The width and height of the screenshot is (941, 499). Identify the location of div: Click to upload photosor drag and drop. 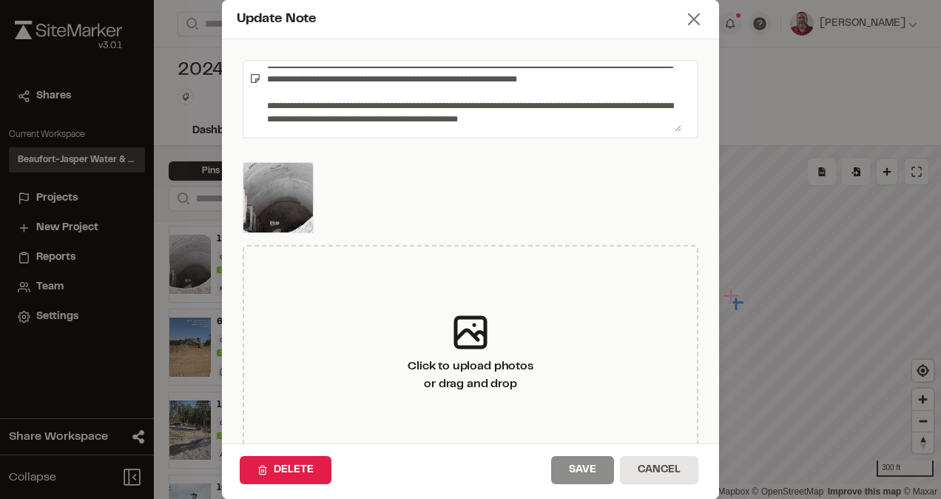
(470, 351).